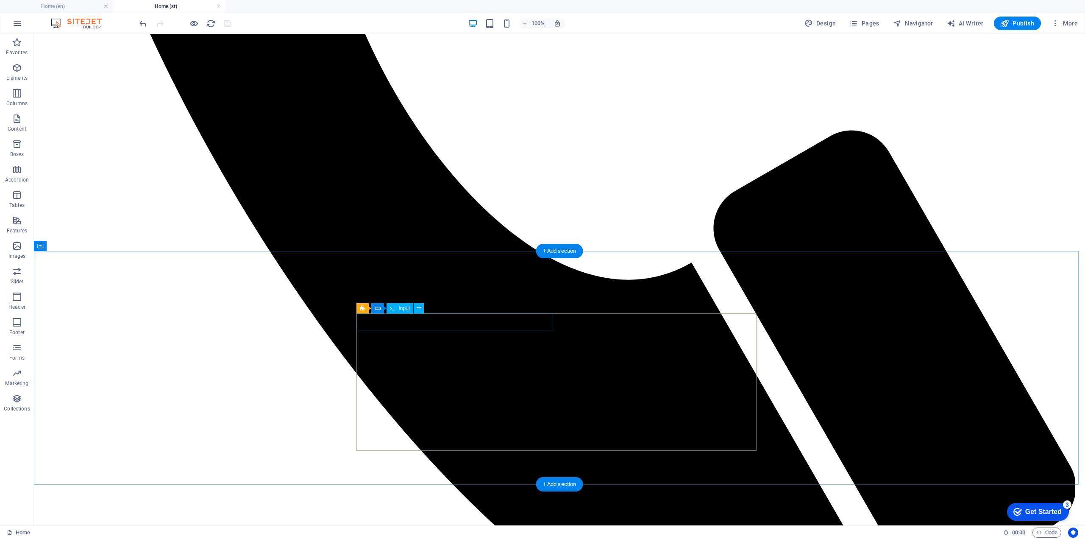  I want to click on p: Boxes, so click(17, 154).